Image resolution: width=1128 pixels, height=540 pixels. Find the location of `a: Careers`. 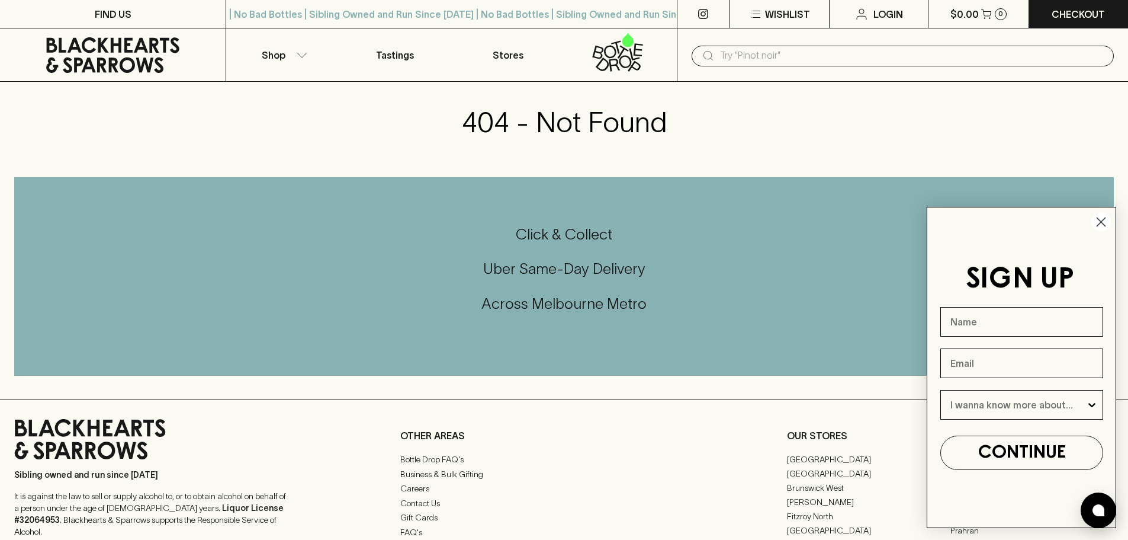

a: Careers is located at coordinates (564, 489).